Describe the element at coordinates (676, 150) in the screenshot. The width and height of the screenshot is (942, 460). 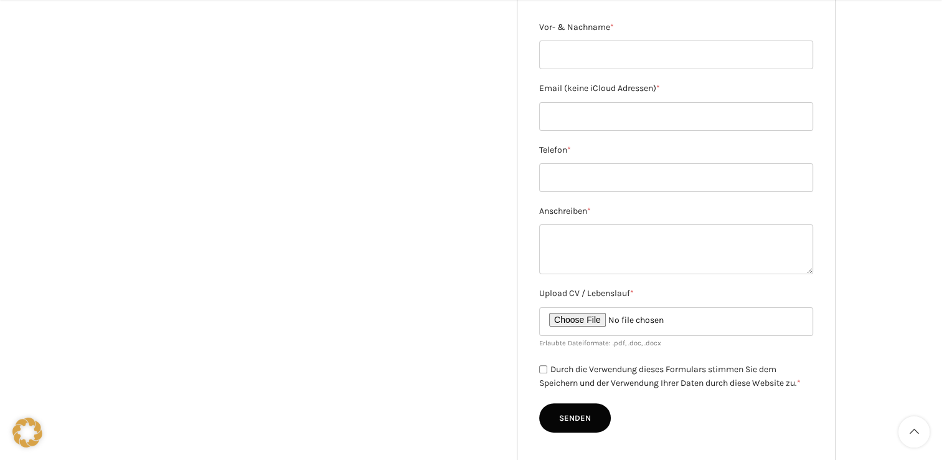
I see `label: Telefon` at that location.